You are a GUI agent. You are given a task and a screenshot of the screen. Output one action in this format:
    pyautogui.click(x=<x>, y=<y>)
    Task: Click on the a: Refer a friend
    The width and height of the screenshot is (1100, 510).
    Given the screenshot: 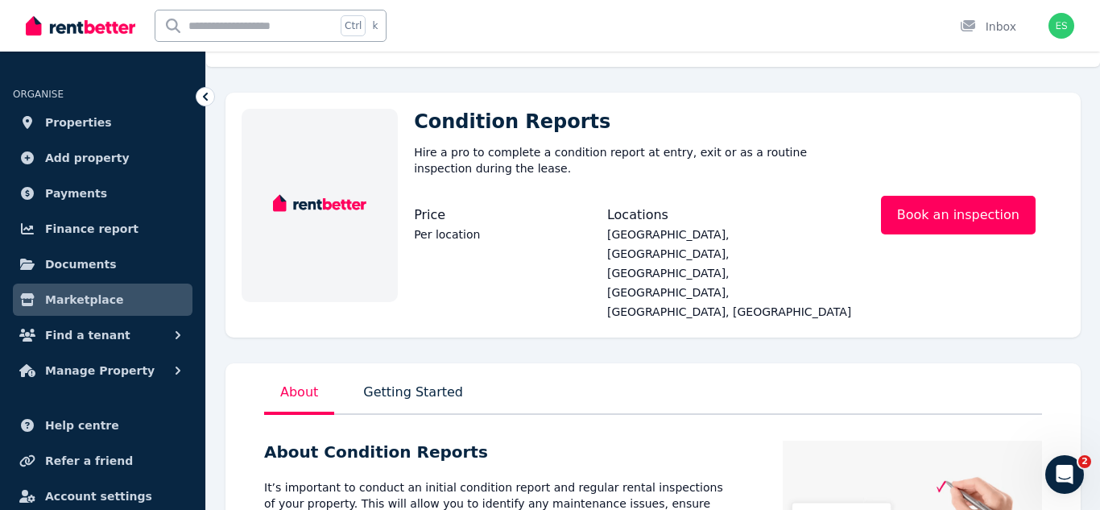 What is the action you would take?
    pyautogui.click(x=102, y=461)
    